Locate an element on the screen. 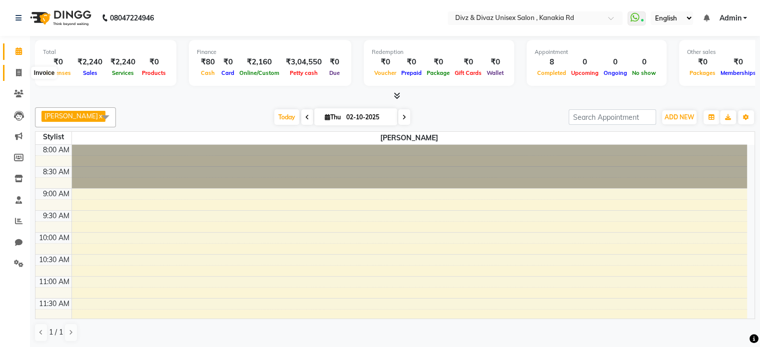 This screenshot has height=347, width=760. b: 08047224946 is located at coordinates (132, 18).